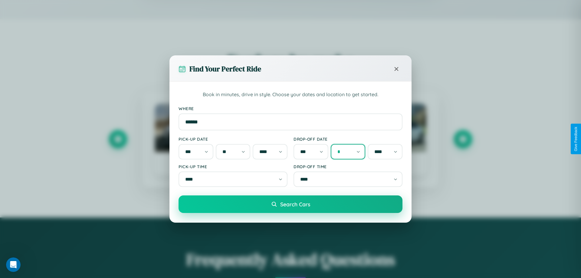 The width and height of the screenshot is (581, 278). What do you see at coordinates (348, 166) in the screenshot?
I see `label: Drop-off Time` at bounding box center [348, 166].